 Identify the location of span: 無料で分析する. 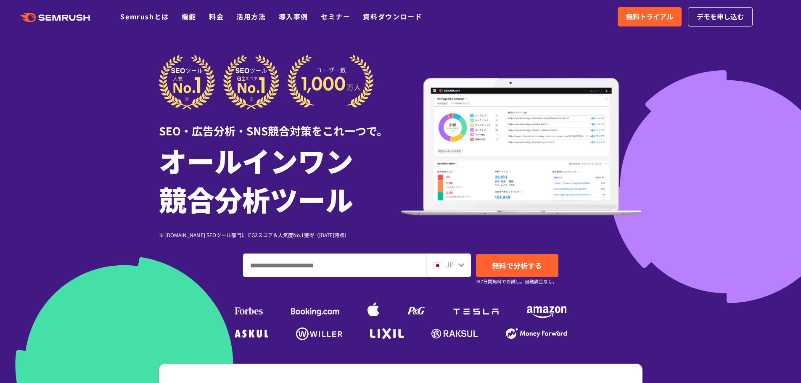
(517, 265).